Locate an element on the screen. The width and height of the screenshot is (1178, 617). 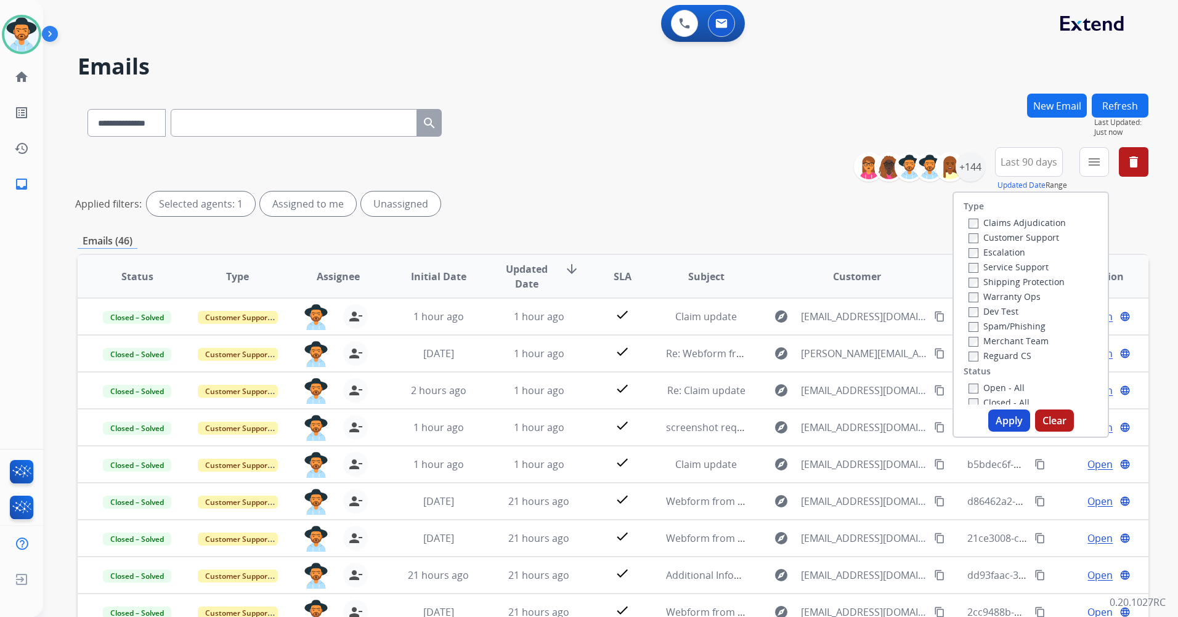
div: Selected agents: 1 is located at coordinates (201, 204).